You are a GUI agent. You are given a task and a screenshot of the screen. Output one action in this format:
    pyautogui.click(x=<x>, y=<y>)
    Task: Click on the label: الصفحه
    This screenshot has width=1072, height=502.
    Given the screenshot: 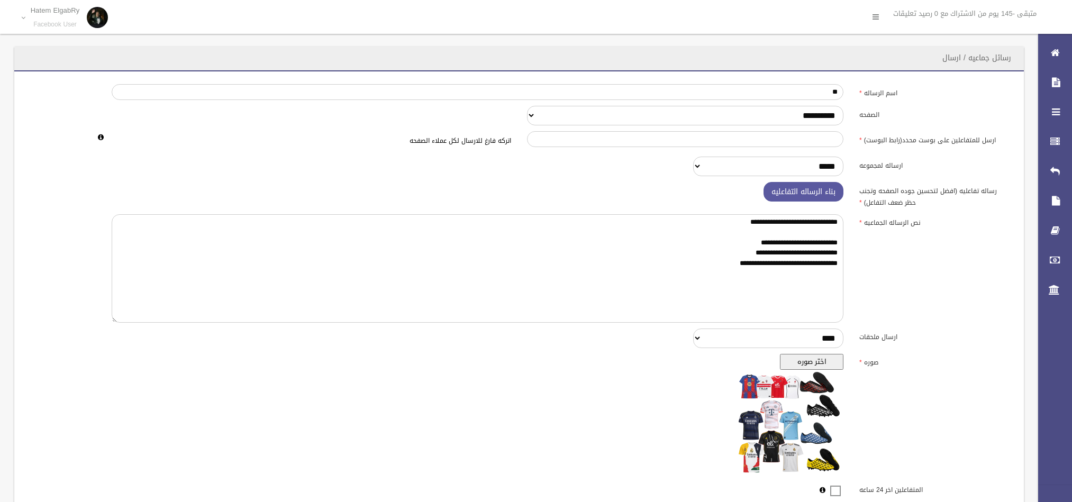 What is the action you would take?
    pyautogui.click(x=935, y=113)
    